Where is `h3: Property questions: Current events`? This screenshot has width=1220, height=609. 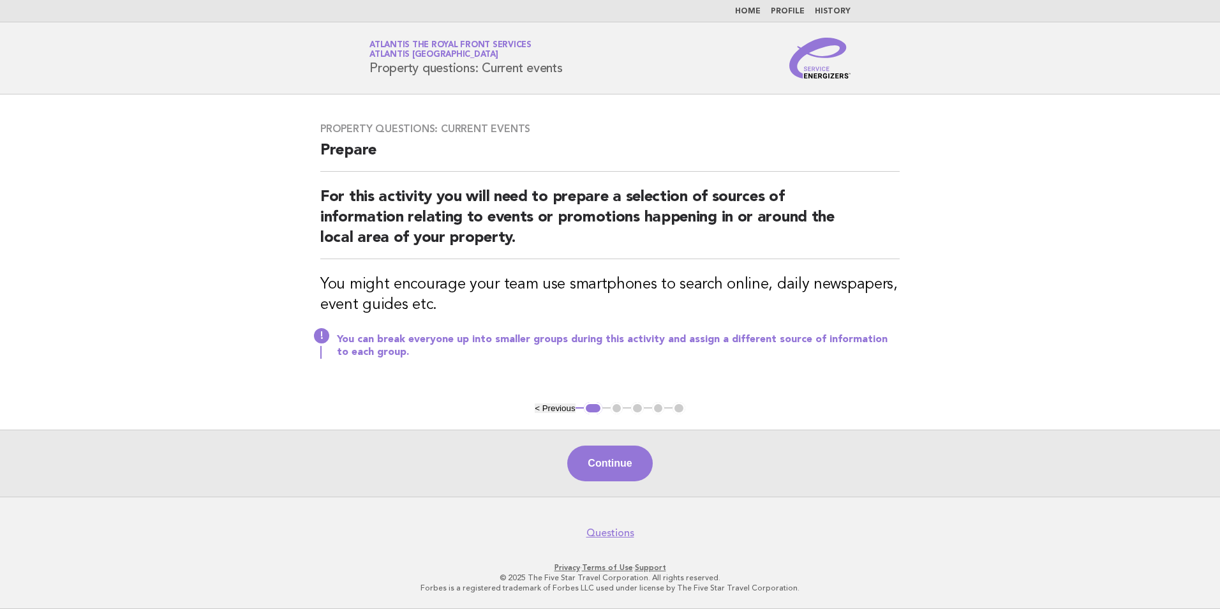
h3: Property questions: Current events is located at coordinates (610, 129).